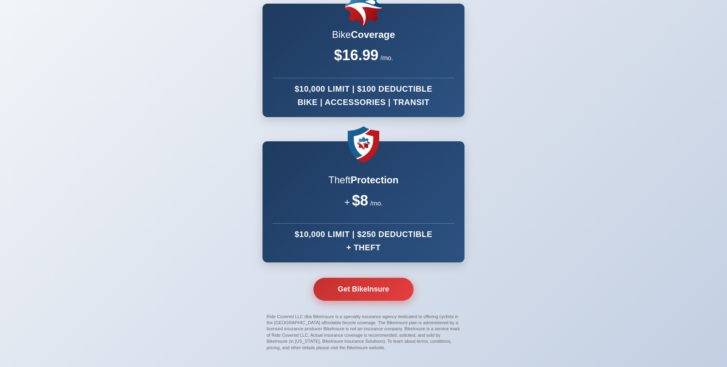 This screenshot has height=367, width=727. What do you see at coordinates (360, 201) in the screenshot?
I see `span: $8` at bounding box center [360, 201].